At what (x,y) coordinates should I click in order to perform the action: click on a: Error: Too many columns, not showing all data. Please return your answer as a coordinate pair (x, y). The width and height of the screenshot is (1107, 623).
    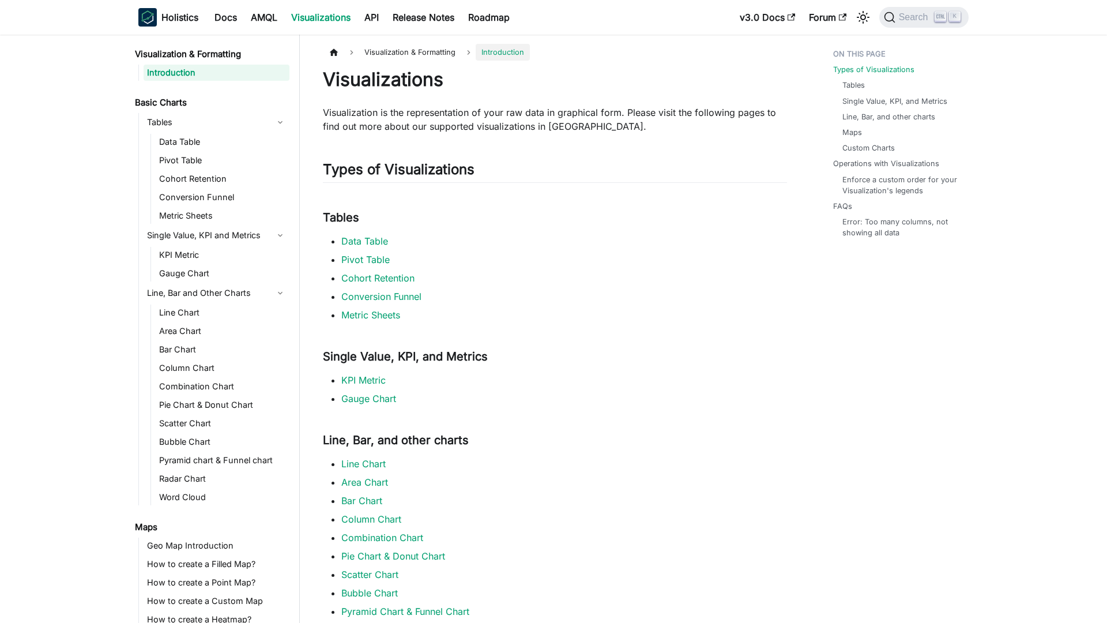
    Looking at the image, I should click on (899, 227).